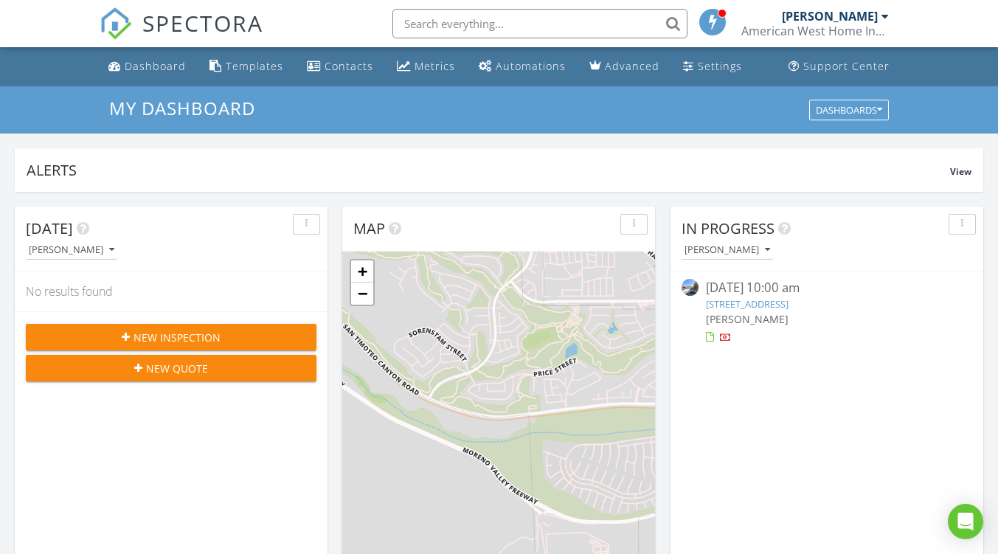  Describe the element at coordinates (815, 31) in the screenshot. I see `div: American West Home Inspection, Inc` at that location.